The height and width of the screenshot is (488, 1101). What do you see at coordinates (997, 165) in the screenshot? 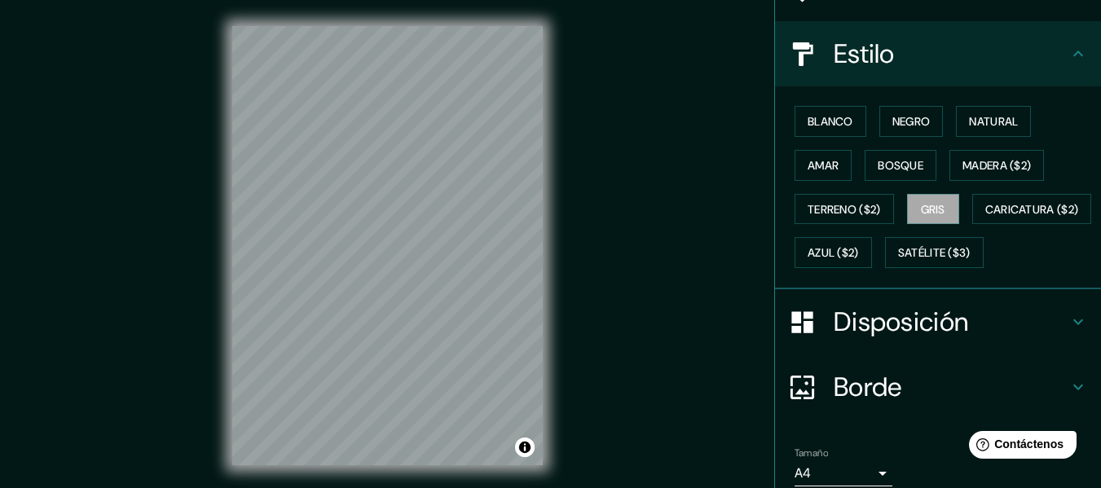
I see `font: Madera ($2)` at bounding box center [997, 165].